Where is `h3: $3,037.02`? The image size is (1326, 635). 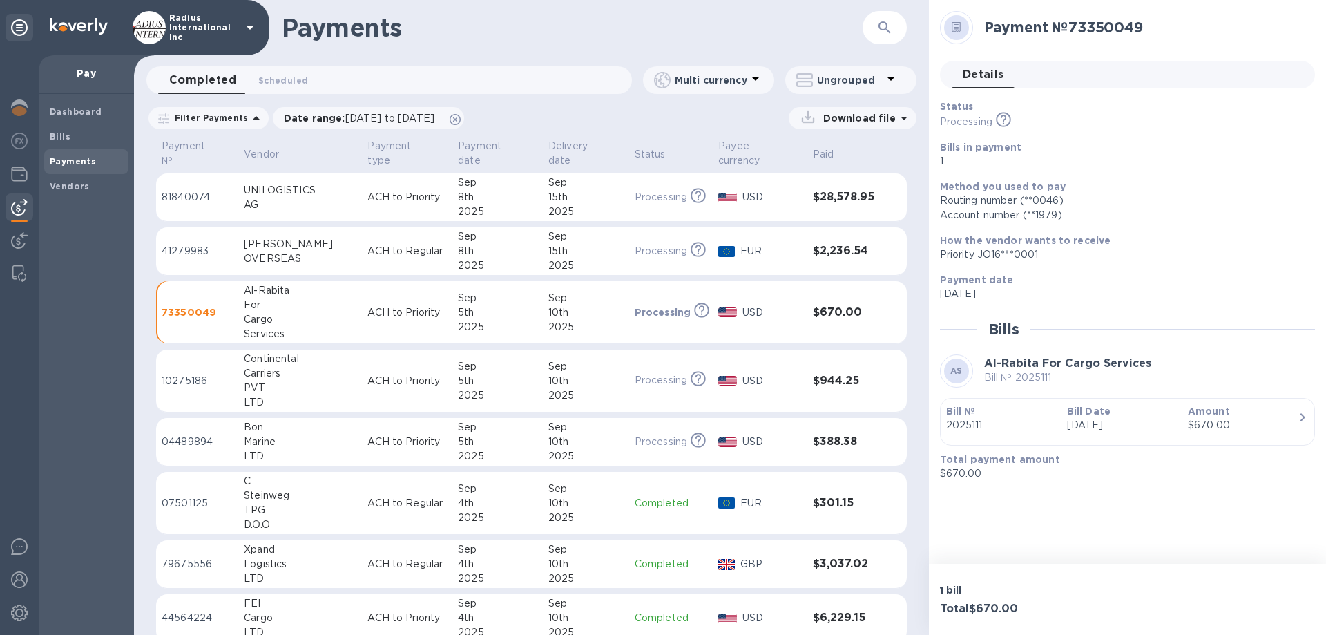
h3: $3,037.02 is located at coordinates (846, 563).